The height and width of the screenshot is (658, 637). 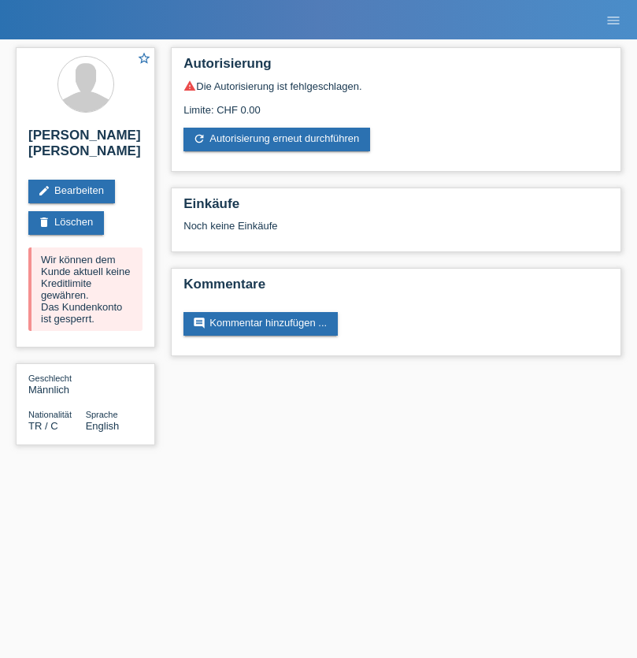 What do you see at coordinates (43, 425) in the screenshot?
I see `span: Türkei / C / 19.10.2020` at bounding box center [43, 425].